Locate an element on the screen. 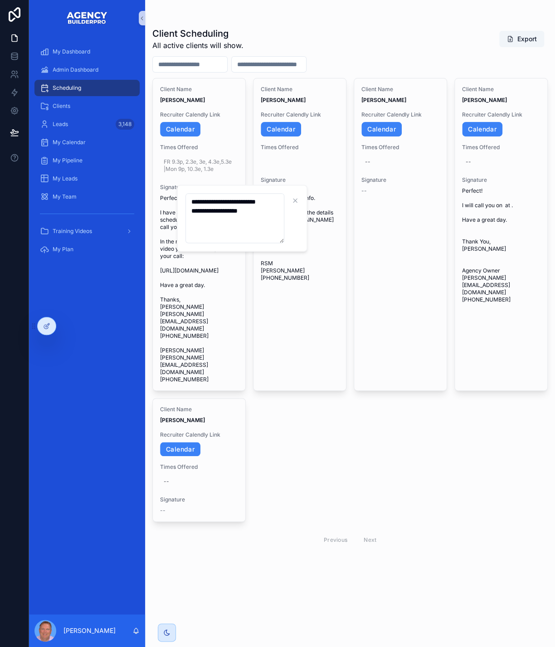 Image resolution: width=555 pixels, height=647 pixels. span: My Calendar is located at coordinates (69, 142).